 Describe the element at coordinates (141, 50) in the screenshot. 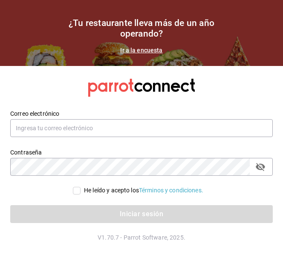

I see `a: Ir a la encuesta` at that location.